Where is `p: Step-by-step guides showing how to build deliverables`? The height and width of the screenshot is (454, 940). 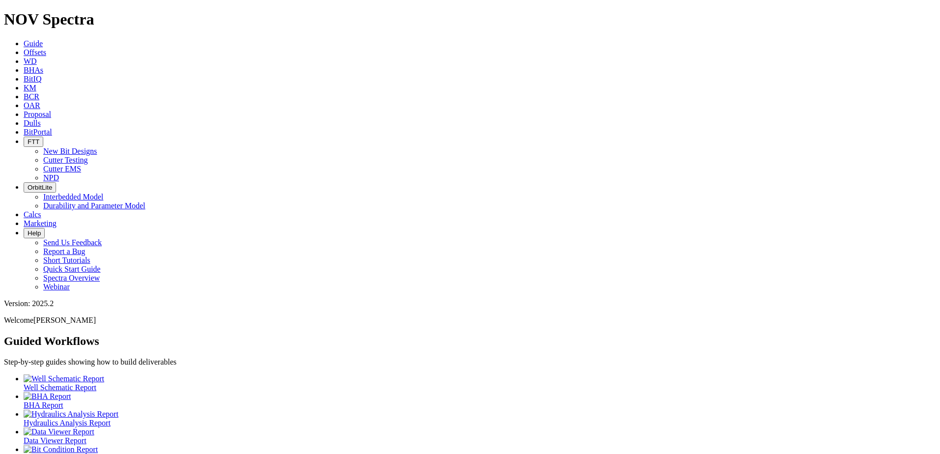
p: Step-by-step guides showing how to build deliverables is located at coordinates (470, 362).